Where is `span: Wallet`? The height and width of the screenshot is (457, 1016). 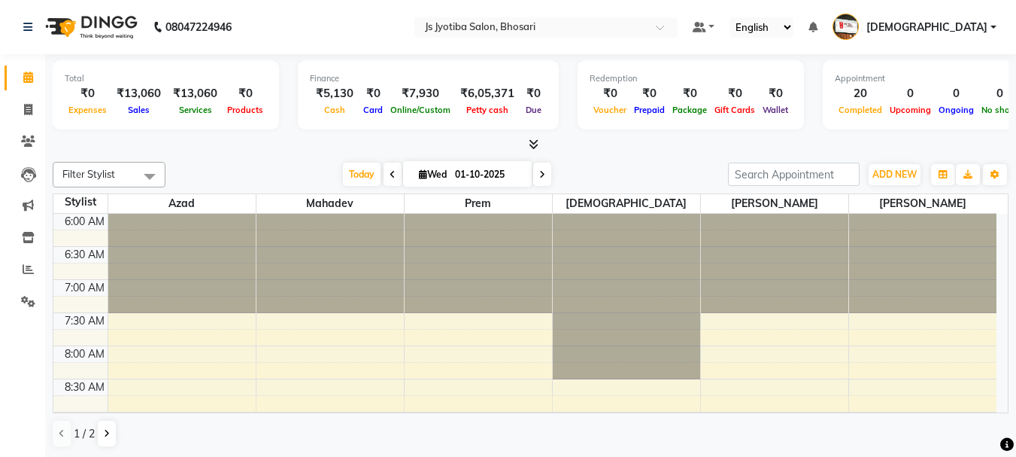
span: Wallet is located at coordinates (775, 110).